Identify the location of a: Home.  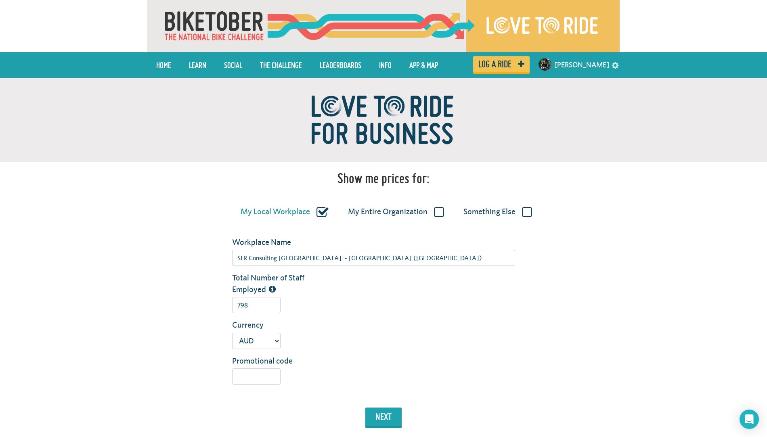
(164, 65).